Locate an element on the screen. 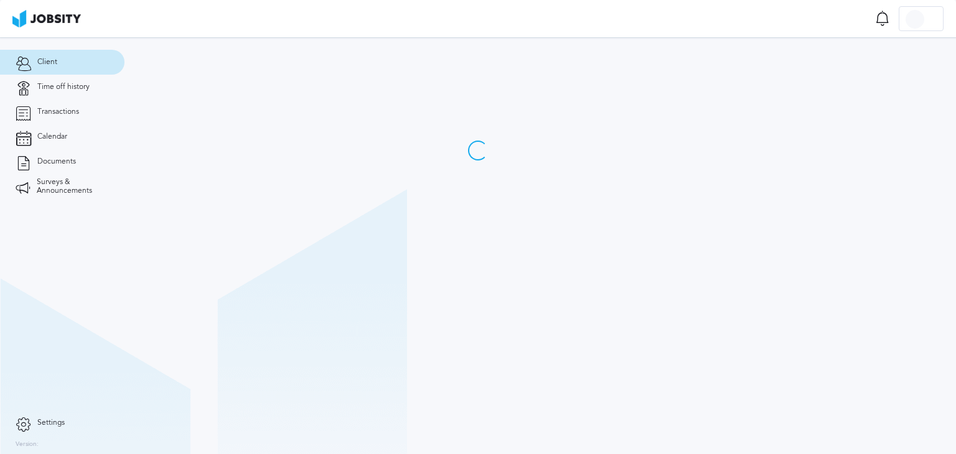 Image resolution: width=956 pixels, height=454 pixels. span: Settings is located at coordinates (51, 423).